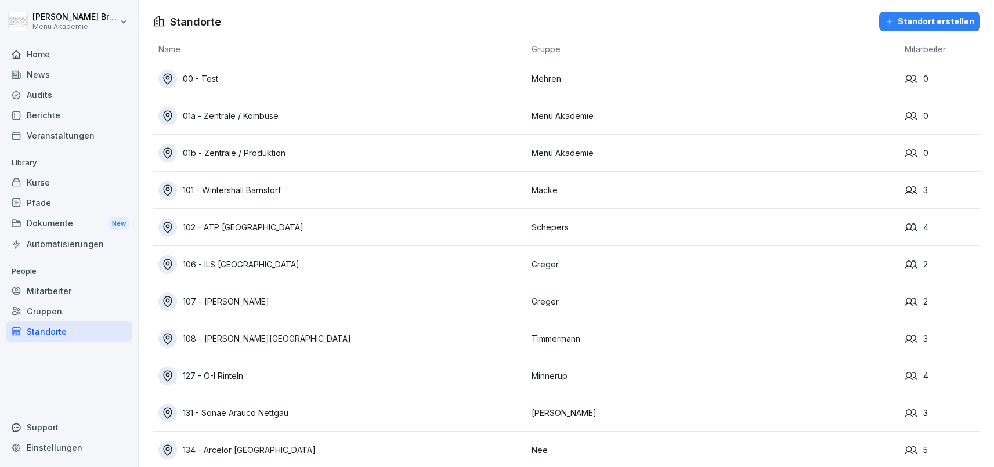  I want to click on a: News, so click(69, 74).